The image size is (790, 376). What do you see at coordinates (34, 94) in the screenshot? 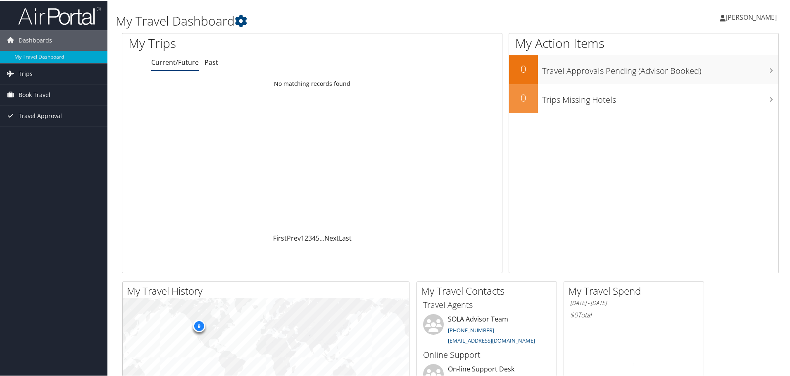
I see `span: Book Travel` at bounding box center [34, 94].